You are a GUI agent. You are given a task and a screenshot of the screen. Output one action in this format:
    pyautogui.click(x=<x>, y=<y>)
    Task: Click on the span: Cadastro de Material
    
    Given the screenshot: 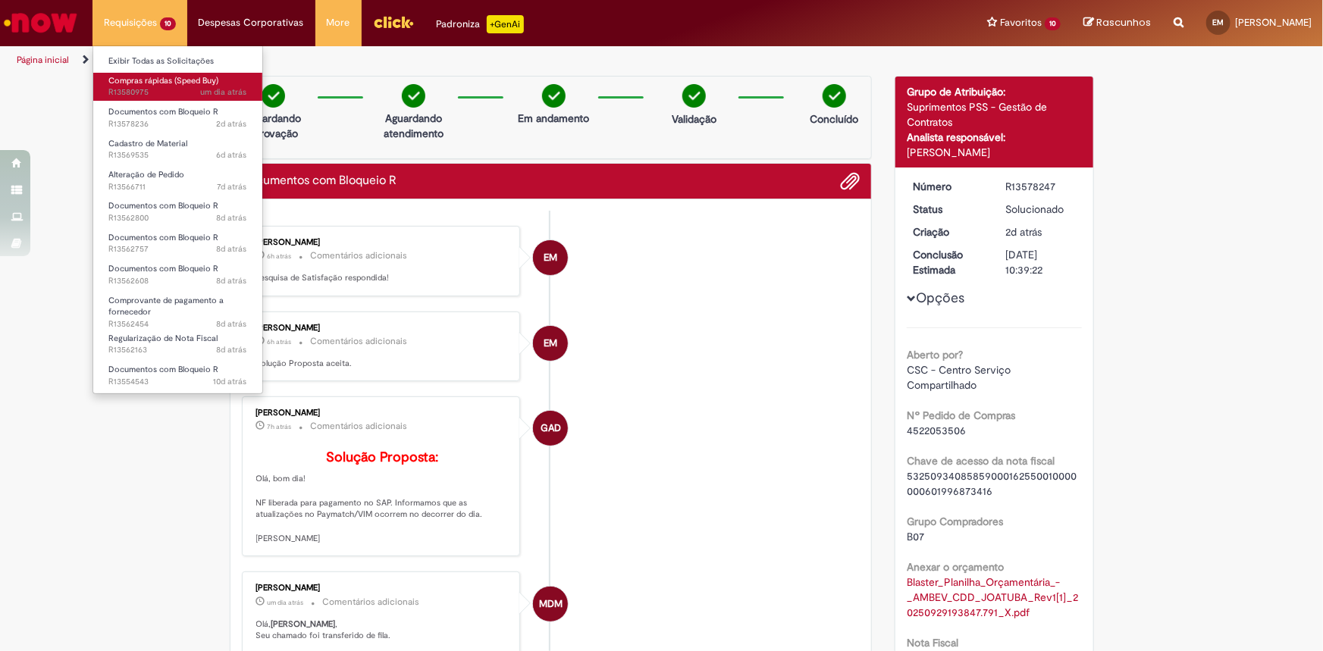 What is the action you would take?
    pyautogui.click(x=148, y=143)
    